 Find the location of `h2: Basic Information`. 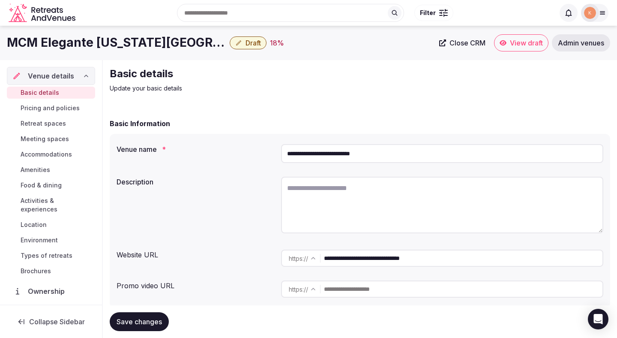

h2: Basic Information is located at coordinates (140, 123).